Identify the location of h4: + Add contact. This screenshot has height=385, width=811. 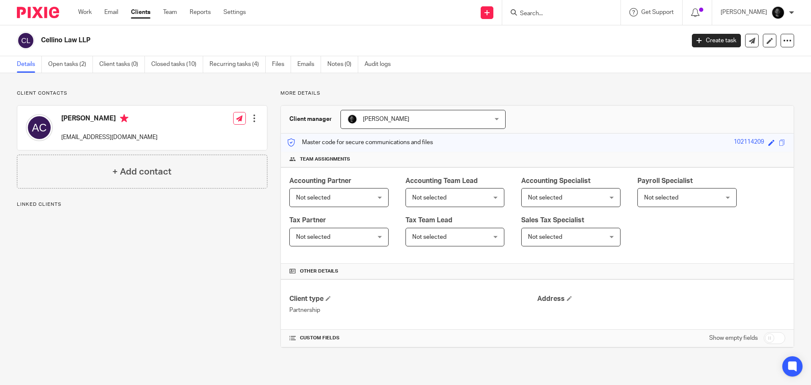
(142, 171).